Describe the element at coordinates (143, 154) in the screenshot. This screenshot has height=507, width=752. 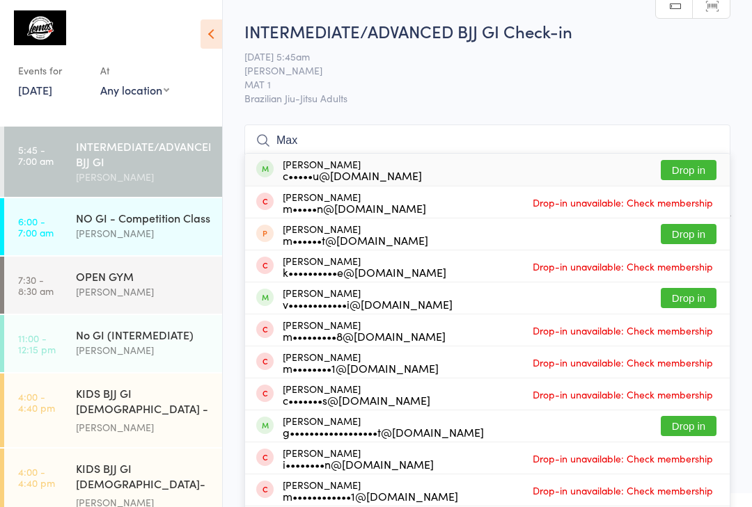
I see `div: INTERMEDIATE/ADVANCED BJJ GI` at that location.